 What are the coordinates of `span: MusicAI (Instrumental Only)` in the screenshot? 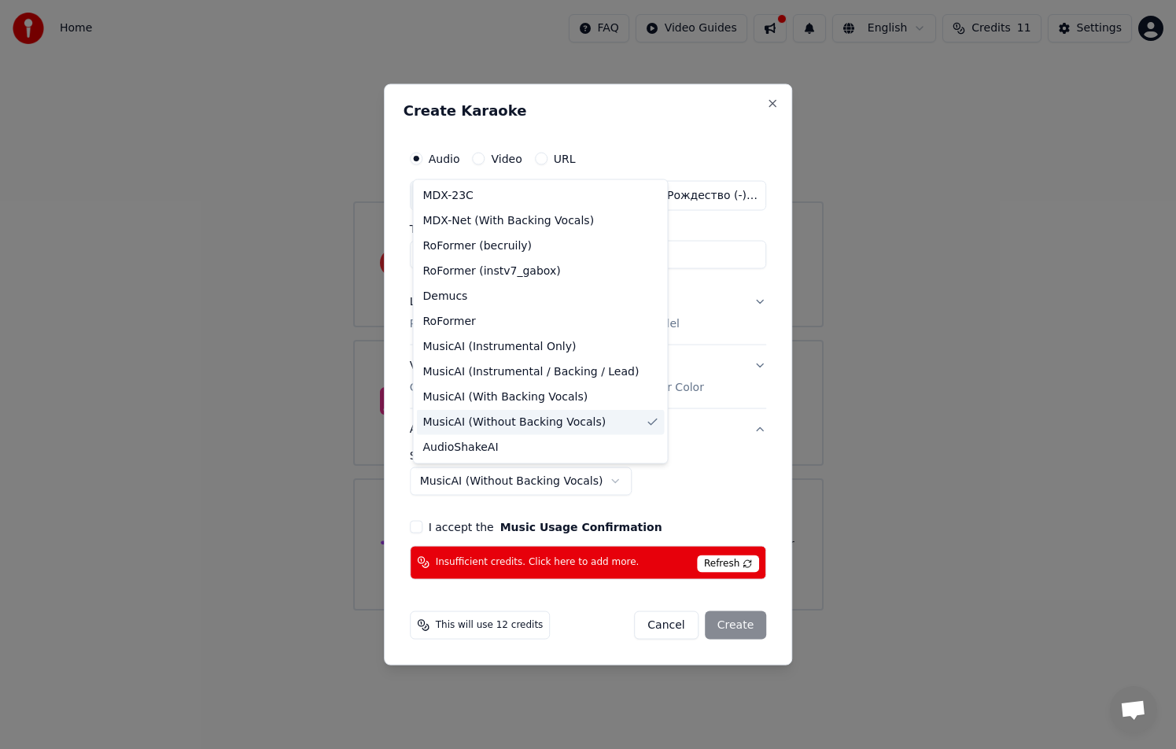 It's located at (499, 346).